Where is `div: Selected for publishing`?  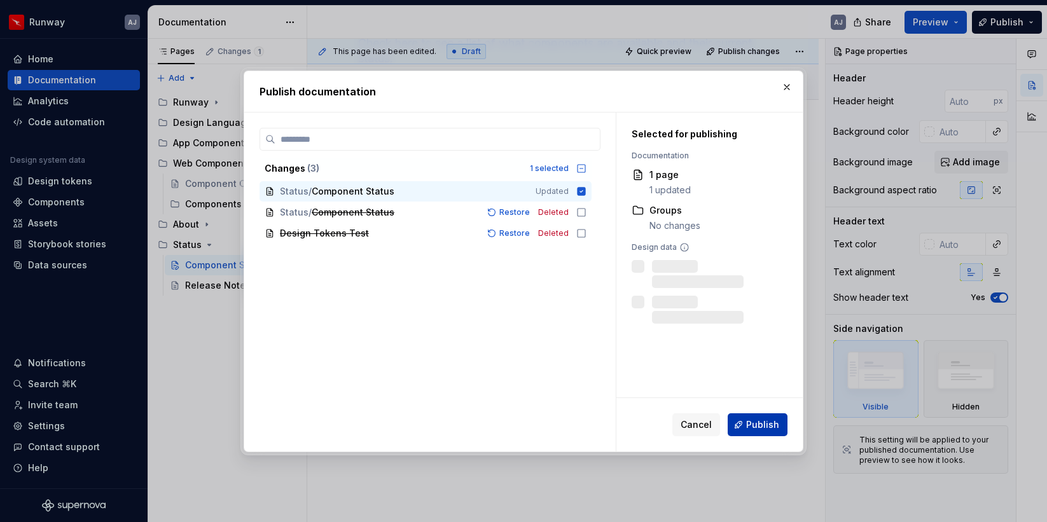
div: Selected for publishing is located at coordinates (706, 134).